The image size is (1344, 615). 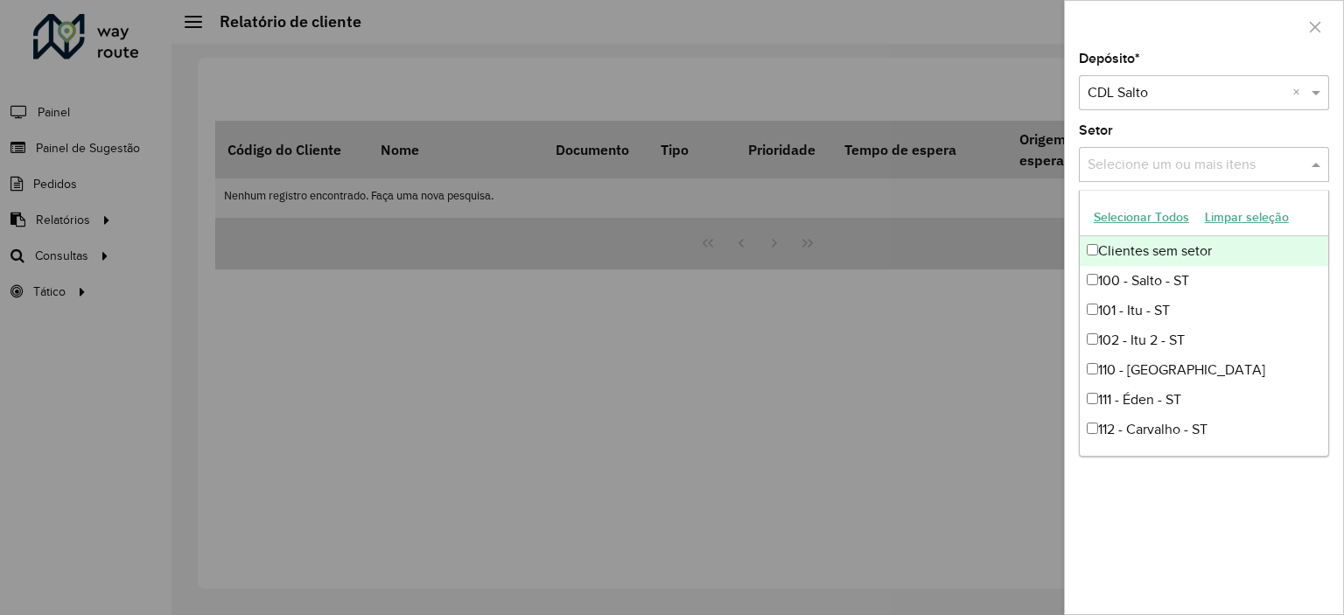 What do you see at coordinates (1204, 311) in the screenshot?
I see `div: 101 - Itu - ST` at bounding box center [1204, 311].